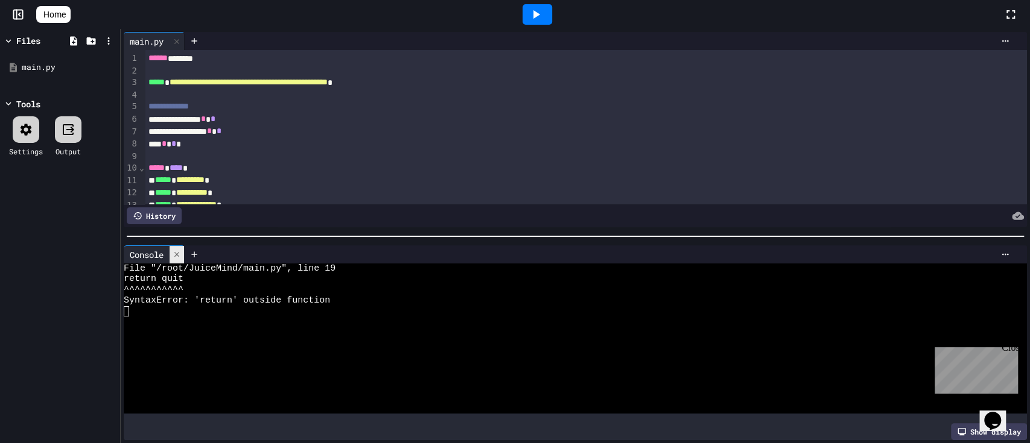 Image resolution: width=1030 pixels, height=443 pixels. I want to click on span: return quit, so click(153, 279).